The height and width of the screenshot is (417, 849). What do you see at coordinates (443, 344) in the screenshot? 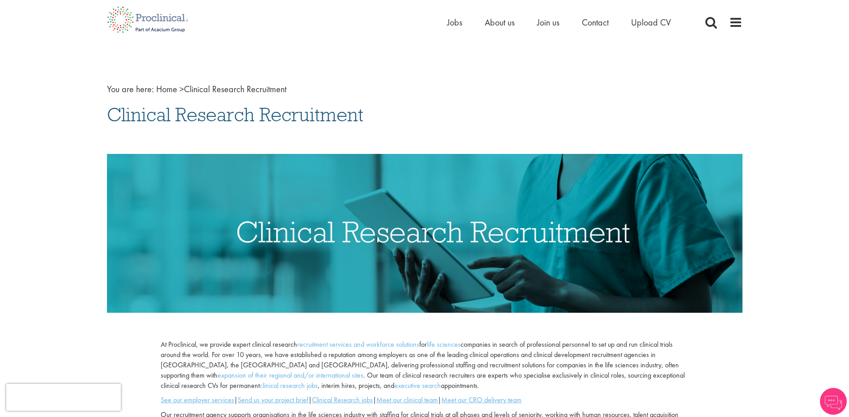
I see `a: life sciences` at bounding box center [443, 344].